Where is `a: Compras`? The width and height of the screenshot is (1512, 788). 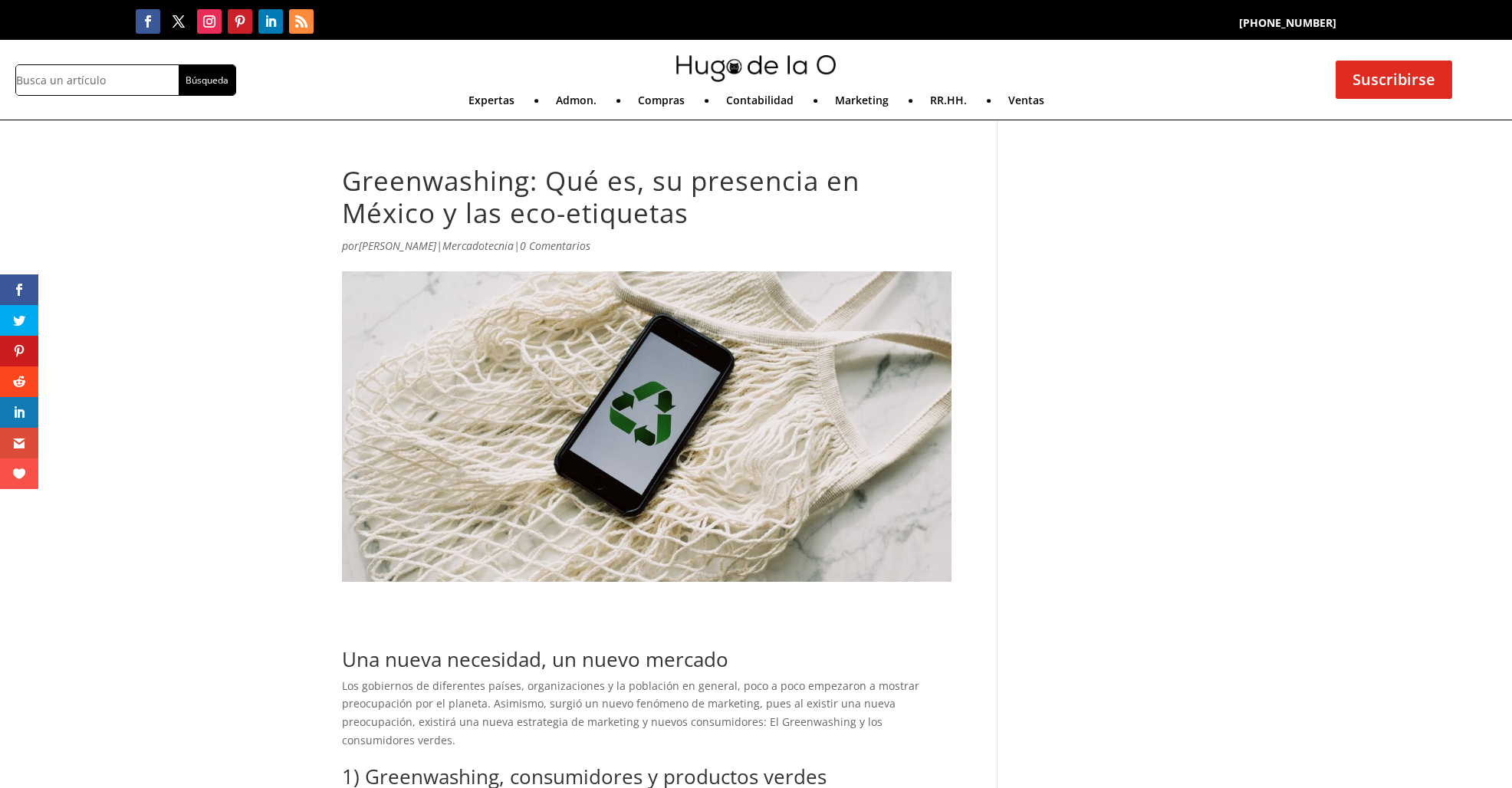
a: Compras is located at coordinates (661, 104).